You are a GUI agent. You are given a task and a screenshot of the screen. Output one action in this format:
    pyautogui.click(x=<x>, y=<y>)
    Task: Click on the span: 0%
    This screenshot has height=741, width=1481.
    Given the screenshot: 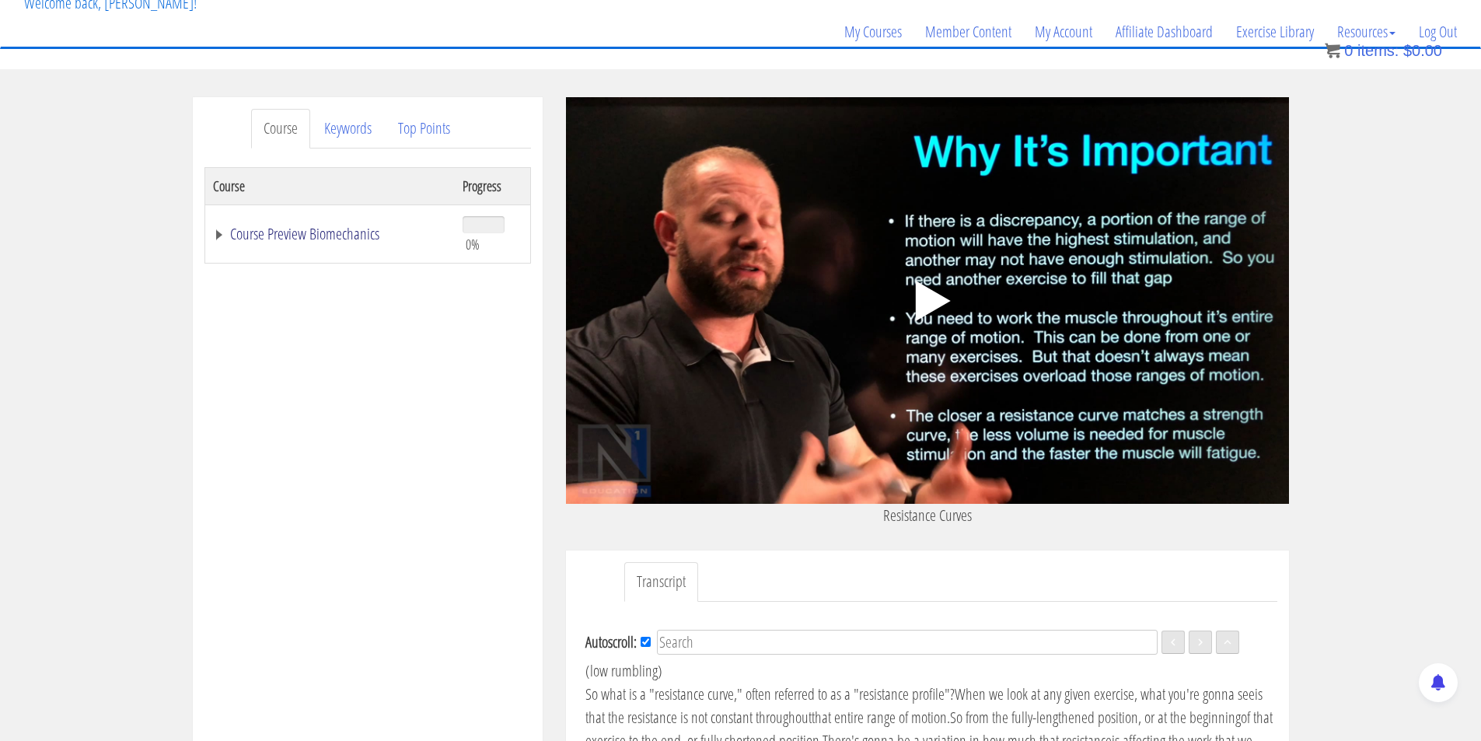 What is the action you would take?
    pyautogui.click(x=473, y=244)
    